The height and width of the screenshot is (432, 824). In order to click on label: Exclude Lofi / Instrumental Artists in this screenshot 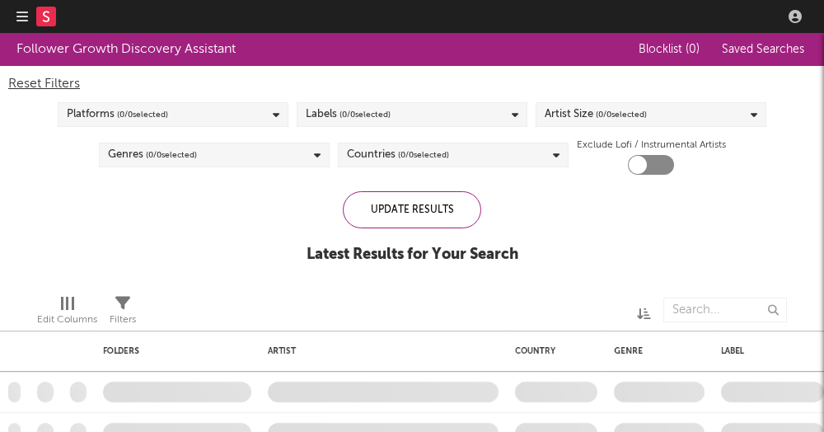, I will do `click(651, 145)`.